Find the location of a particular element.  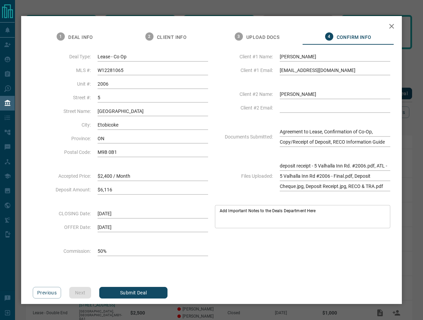

span: Deposit Amount is located at coordinates (62, 190).